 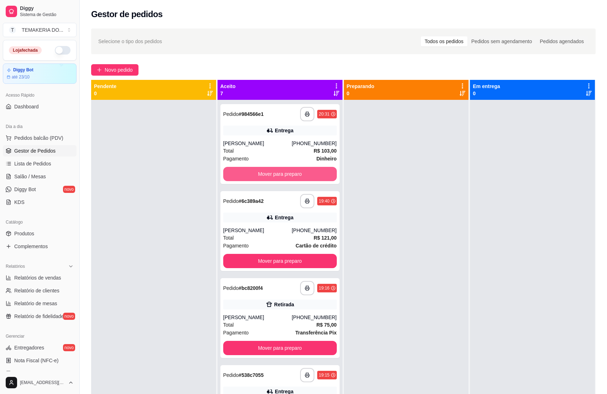 What do you see at coordinates (228, 93) in the screenshot?
I see `p: 7` at bounding box center [228, 93].